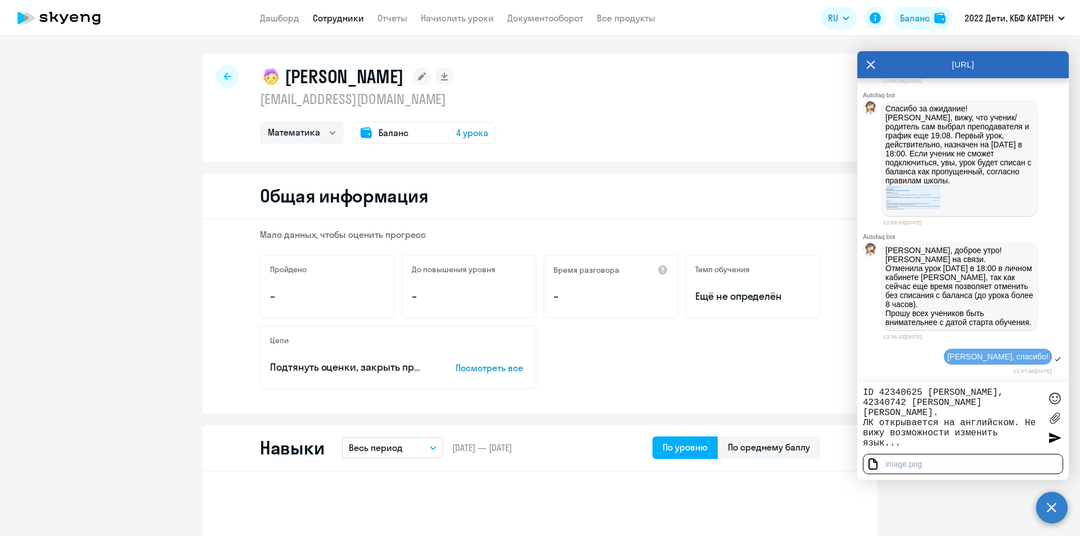 Image resolution: width=1080 pixels, height=536 pixels. What do you see at coordinates (769, 447) in the screenshot?
I see `div: По среднему баллу` at bounding box center [769, 447].